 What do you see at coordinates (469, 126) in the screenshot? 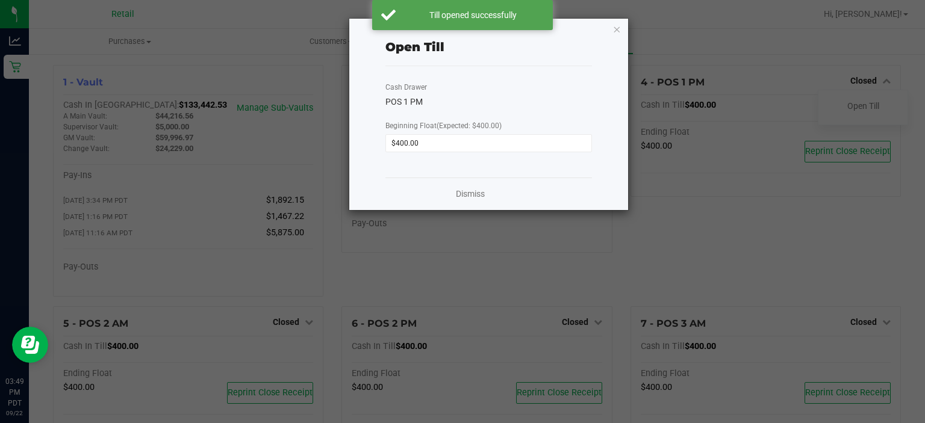
I see `span: (Expected: $400.00)` at bounding box center [469, 126].